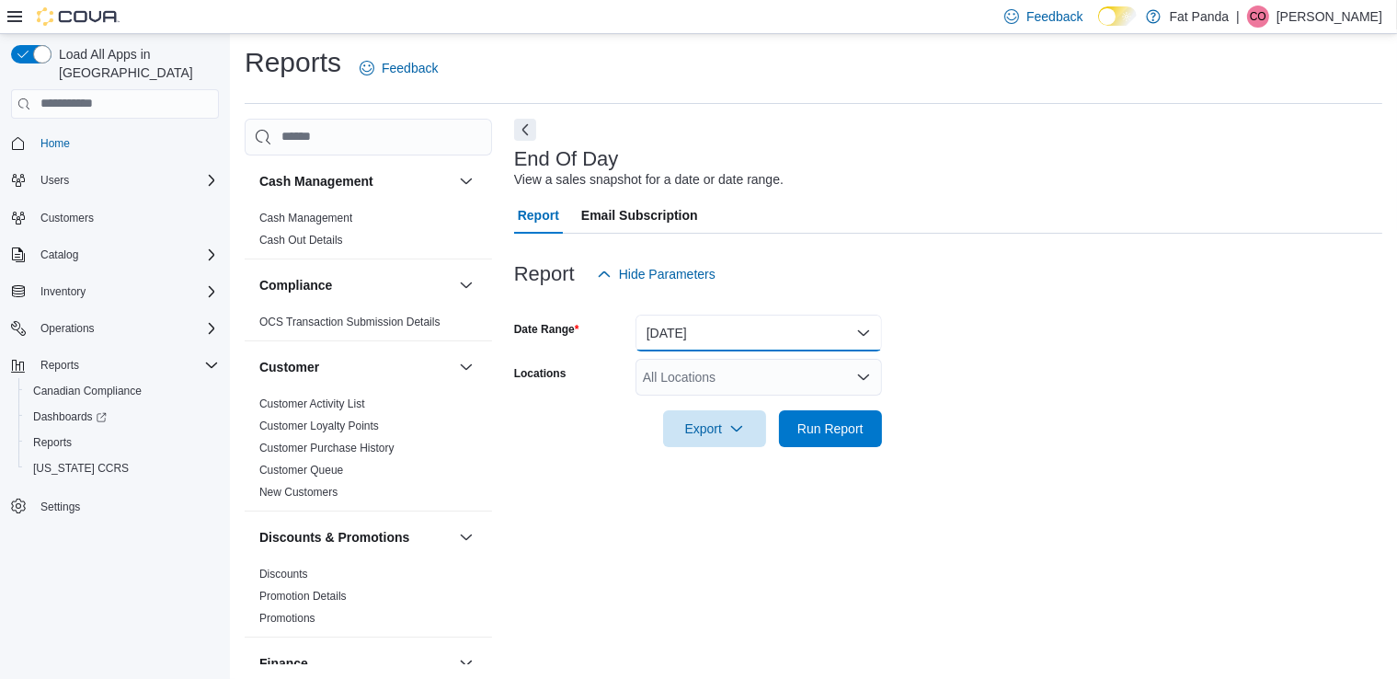 Image resolution: width=1397 pixels, height=679 pixels. I want to click on a: Cash Management, so click(305, 218).